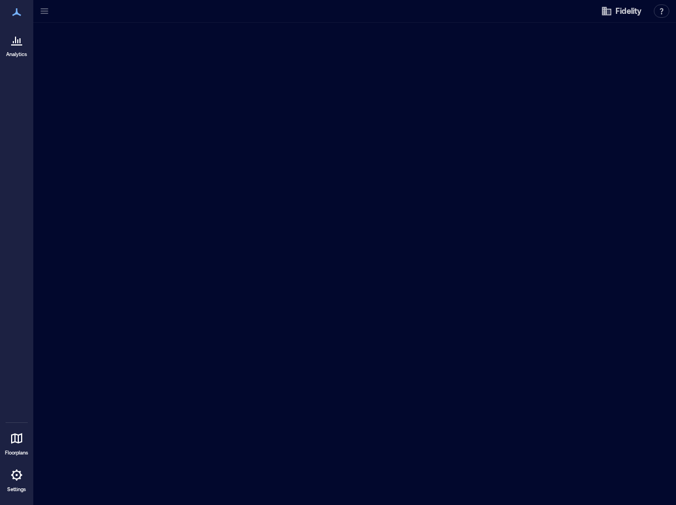  Describe the element at coordinates (17, 489) in the screenshot. I see `p: Settings` at that location.